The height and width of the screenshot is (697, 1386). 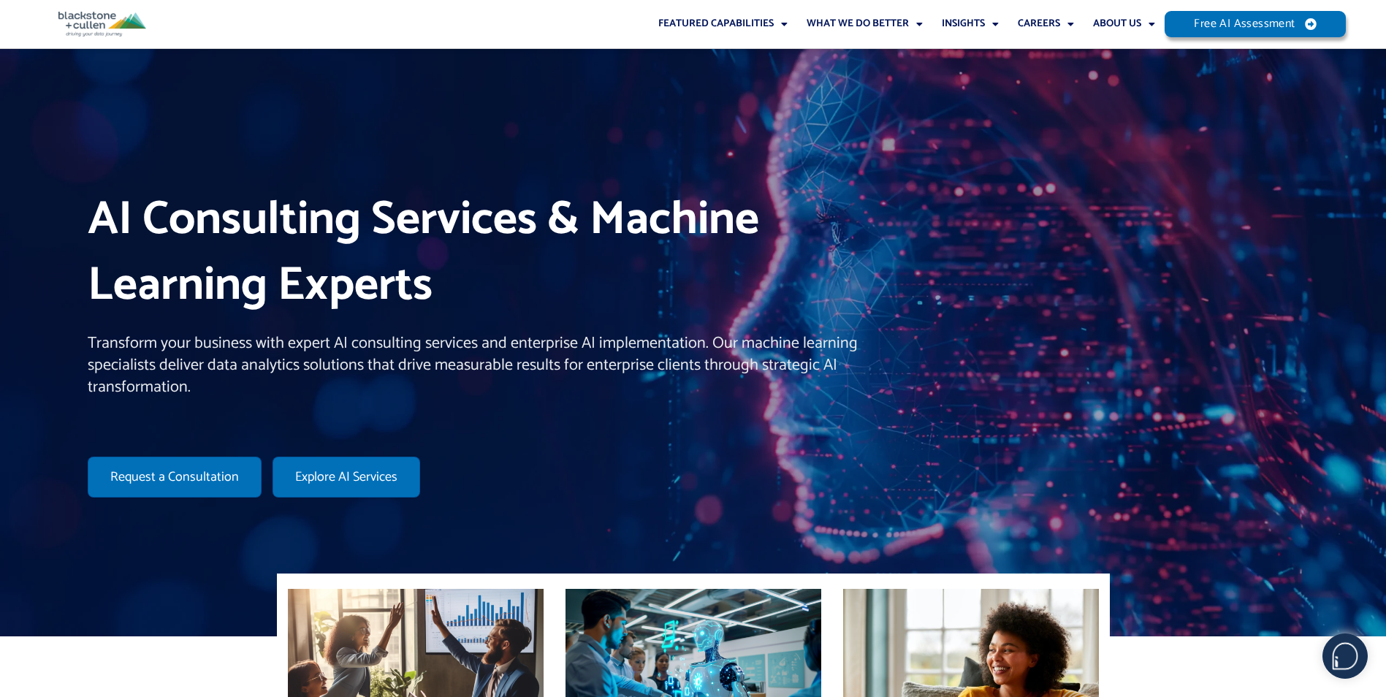 What do you see at coordinates (485, 253) in the screenshot?
I see `h1: AI Consulting Services & Machine Learning Experts` at bounding box center [485, 253].